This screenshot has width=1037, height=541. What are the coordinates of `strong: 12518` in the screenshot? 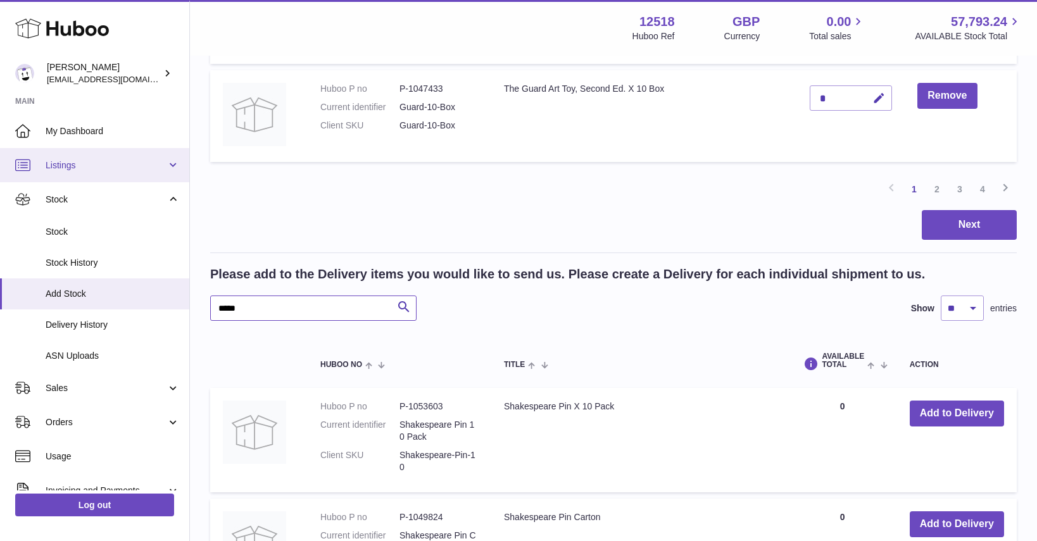 It's located at (657, 22).